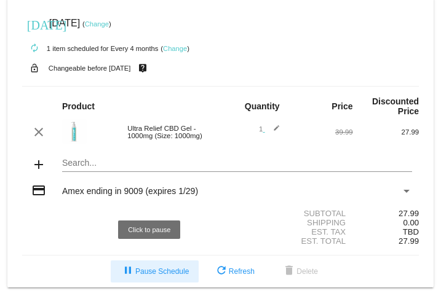 This screenshot has height=296, width=441. Describe the element at coordinates (395, 106) in the screenshot. I see `strong: Discounted Price` at that location.